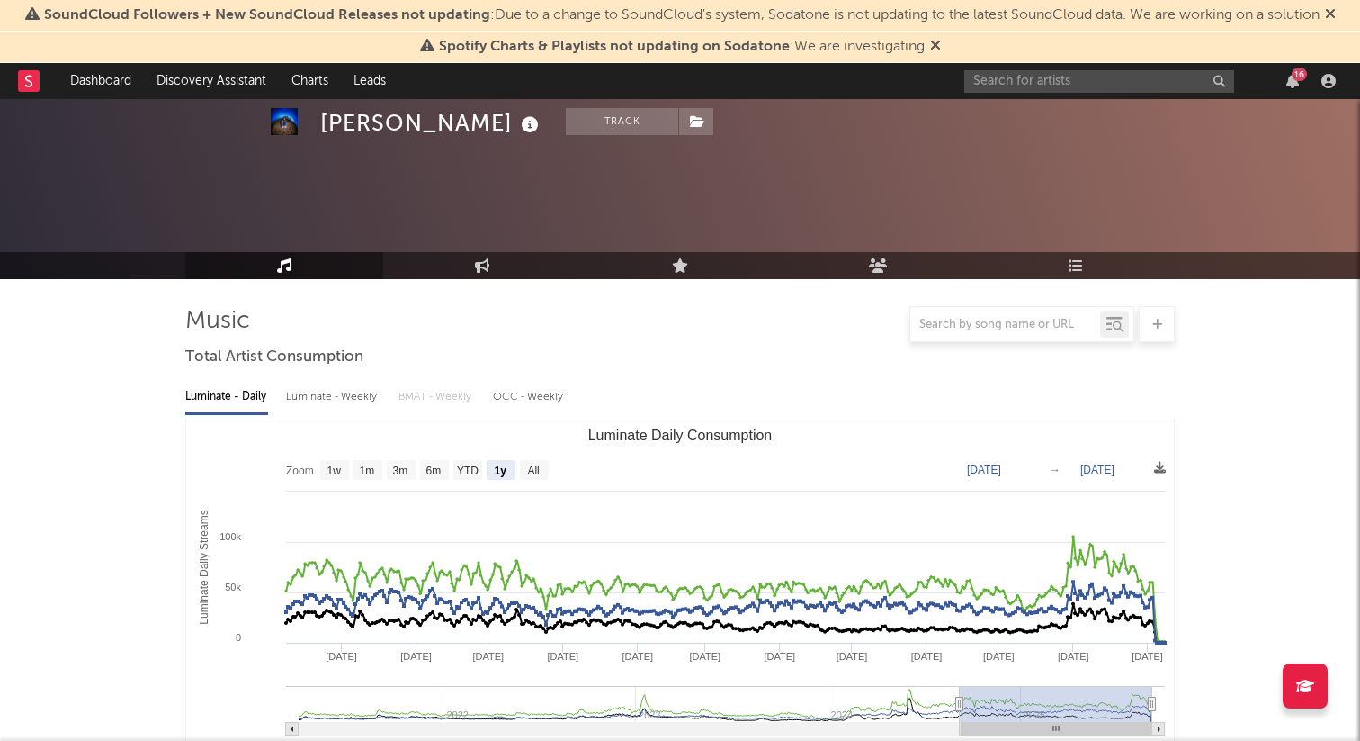 The height and width of the screenshot is (741, 1360). I want to click on a: Dashboard, so click(101, 81).